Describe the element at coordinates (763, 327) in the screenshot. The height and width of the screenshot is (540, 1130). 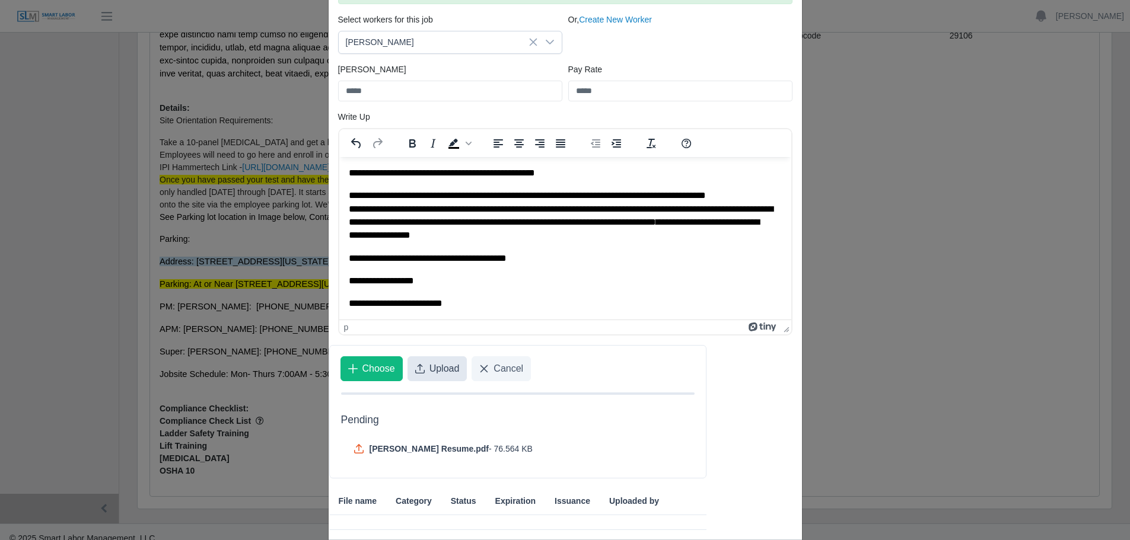
I see `a: Powered by Tiny` at that location.